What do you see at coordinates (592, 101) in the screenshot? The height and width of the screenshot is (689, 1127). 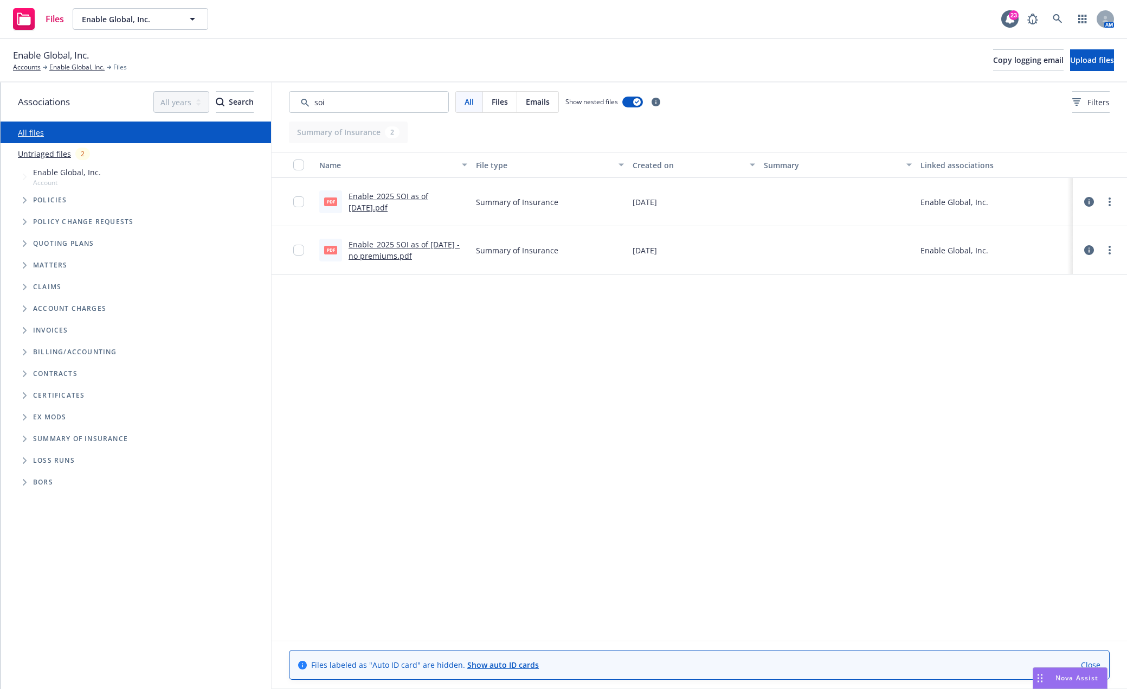 I see `span: Show nested files` at bounding box center [592, 101].